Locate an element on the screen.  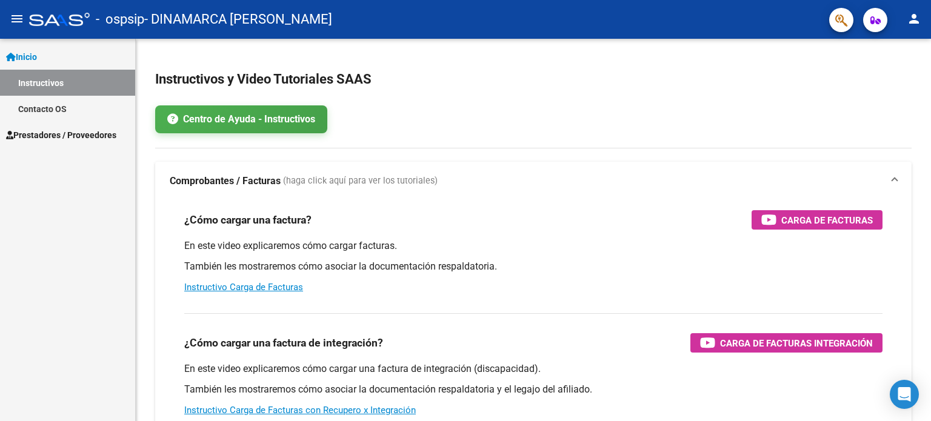
p: También les mostraremos cómo asociar la documentación respaldatoria. is located at coordinates (534, 267).